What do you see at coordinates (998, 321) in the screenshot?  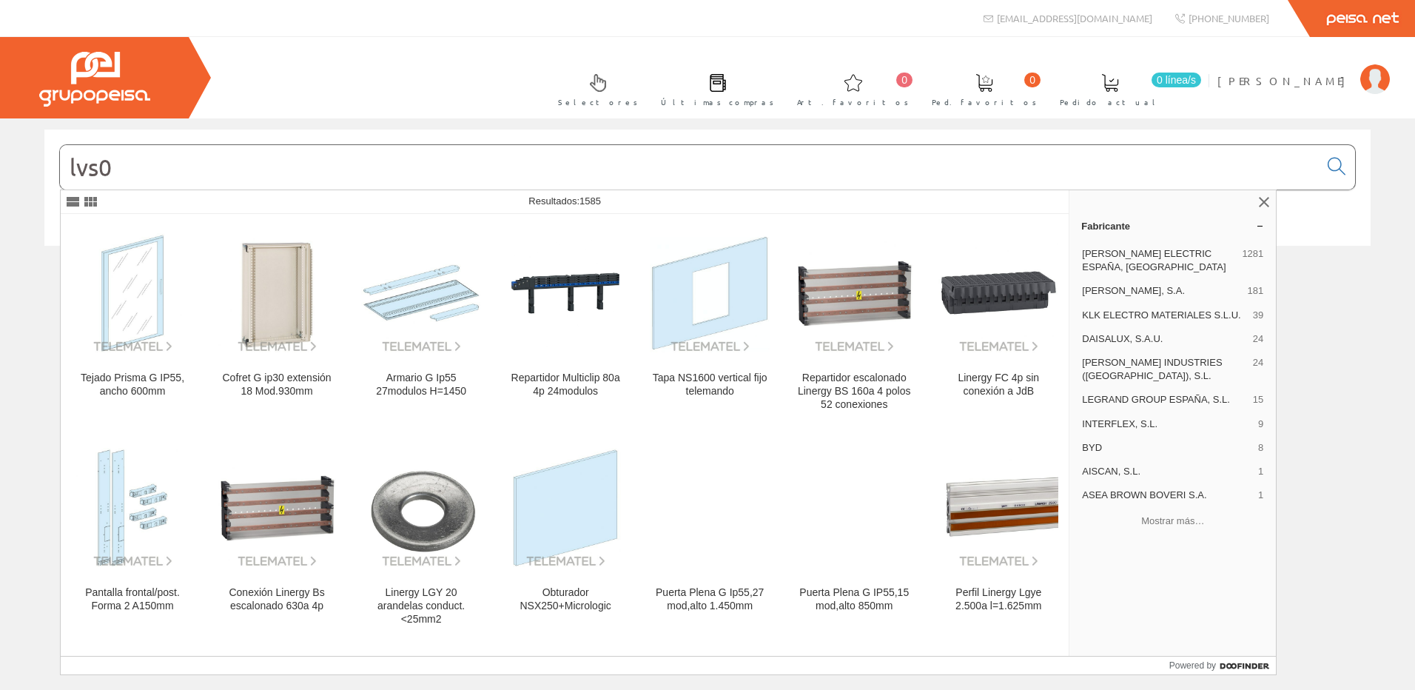 I see `a: Linergy FC 4p sin conexión a JdB Linergy FC 4p sin conexión a JdB` at bounding box center [998, 321].